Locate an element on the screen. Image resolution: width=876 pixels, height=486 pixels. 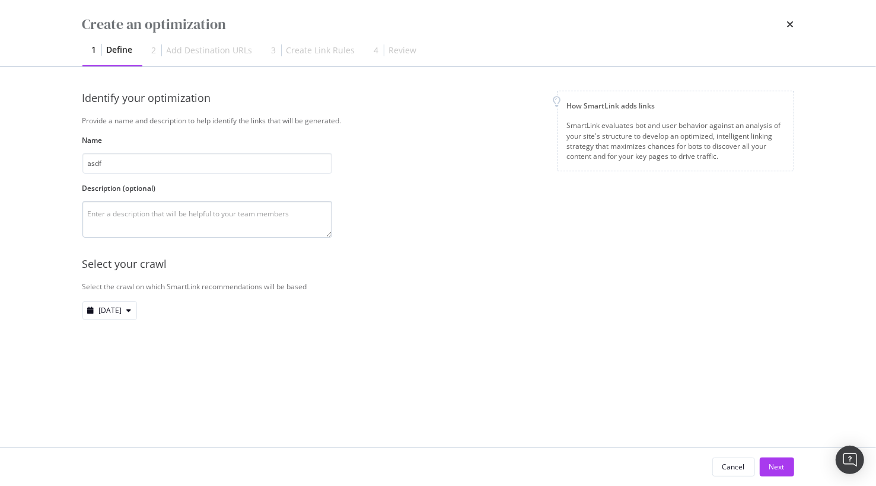
div: Provide a name and description to help identify the links that will be generated. is located at coordinates (212, 120).